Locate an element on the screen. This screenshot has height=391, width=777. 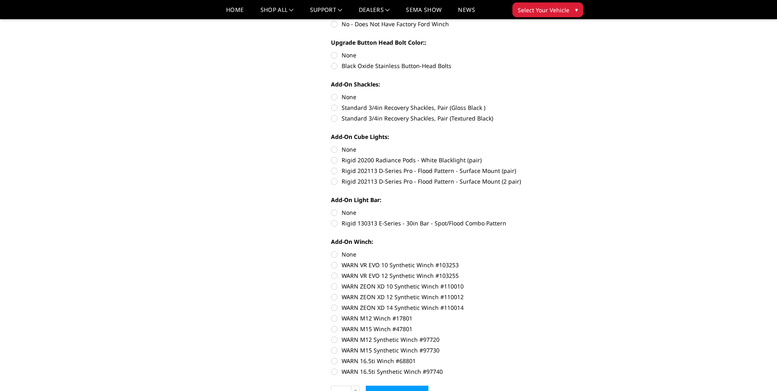
label: Rigid 202113 D-Series Pro - Flood Pattern - Surface Mount (pair) is located at coordinates (444, 170).